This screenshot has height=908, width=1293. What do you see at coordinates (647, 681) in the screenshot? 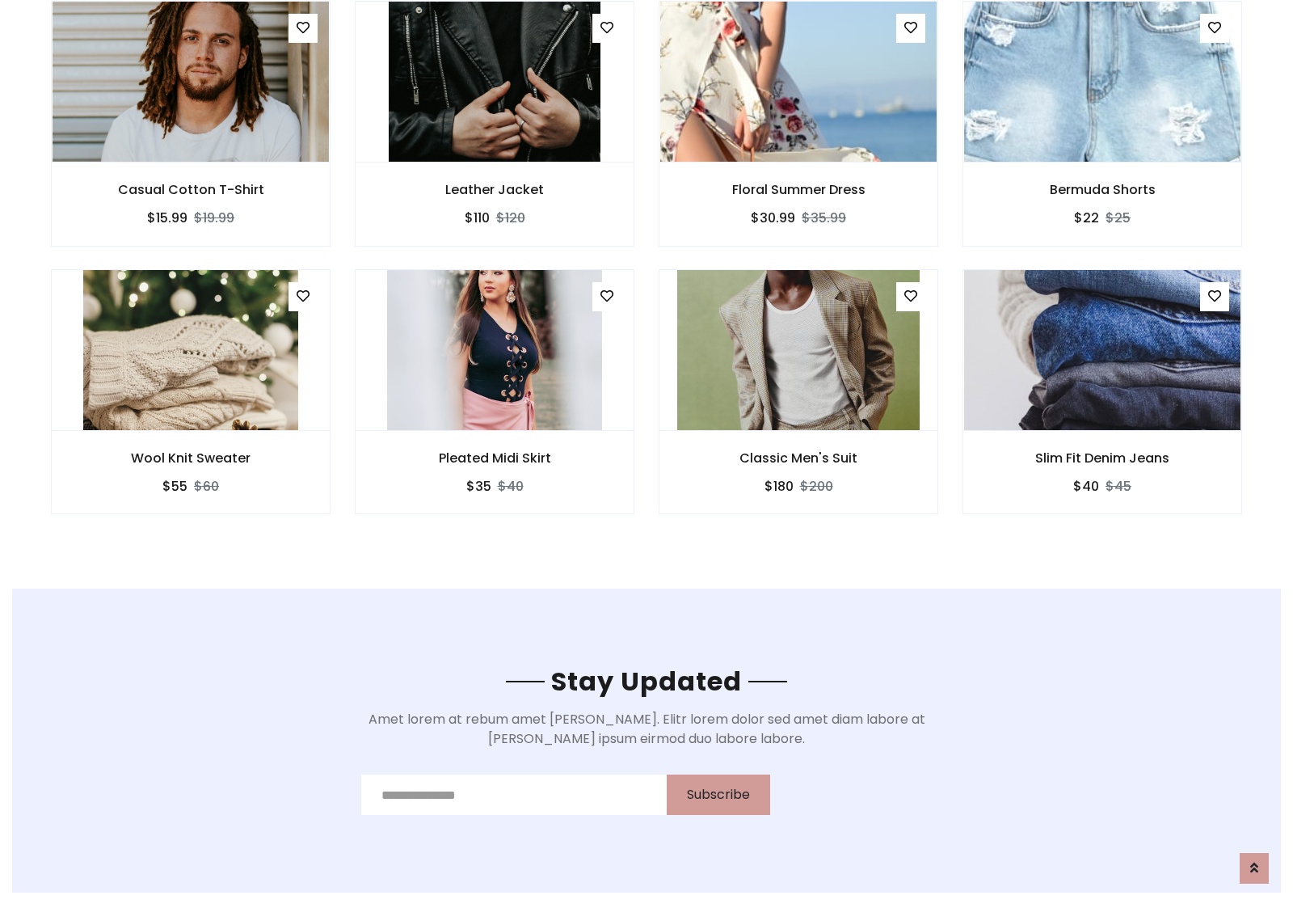
I see `span: Stay Updated` at bounding box center [647, 681].